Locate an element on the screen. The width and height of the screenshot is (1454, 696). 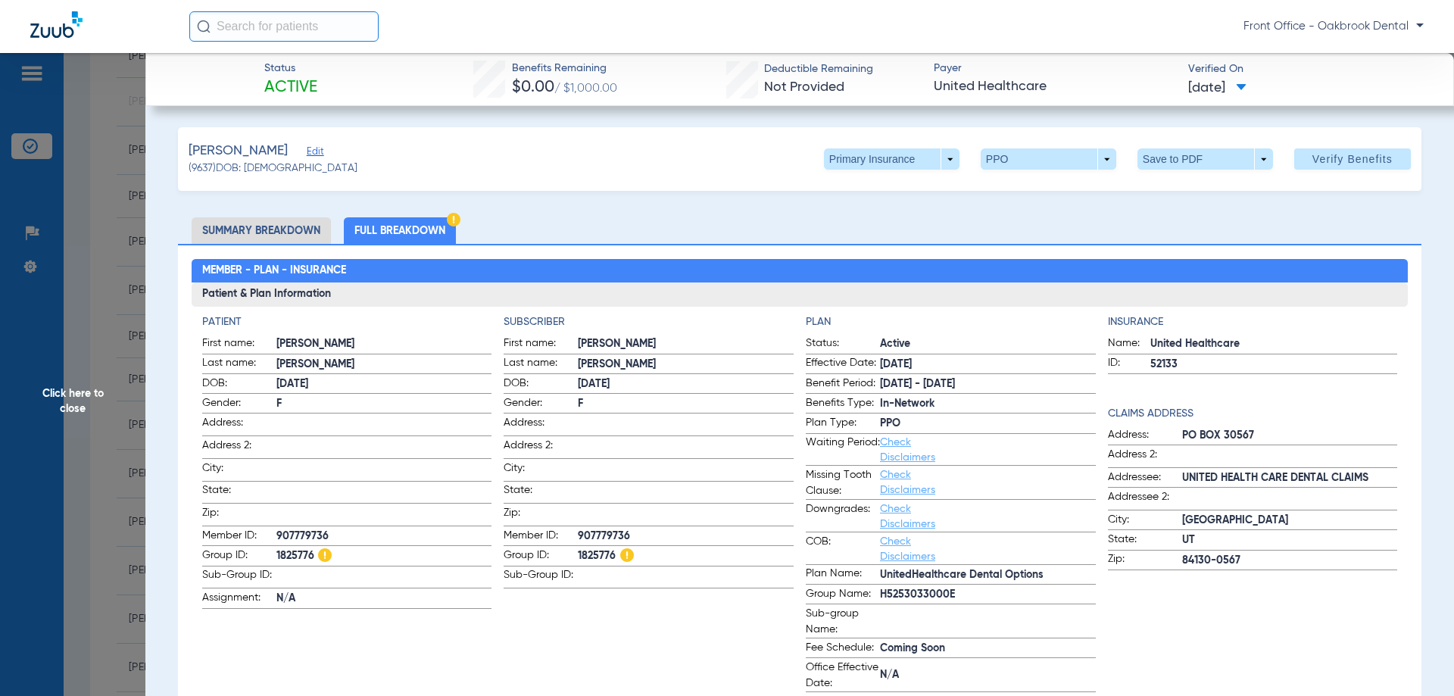
span: Sub-Group ID: is located at coordinates (541, 577).